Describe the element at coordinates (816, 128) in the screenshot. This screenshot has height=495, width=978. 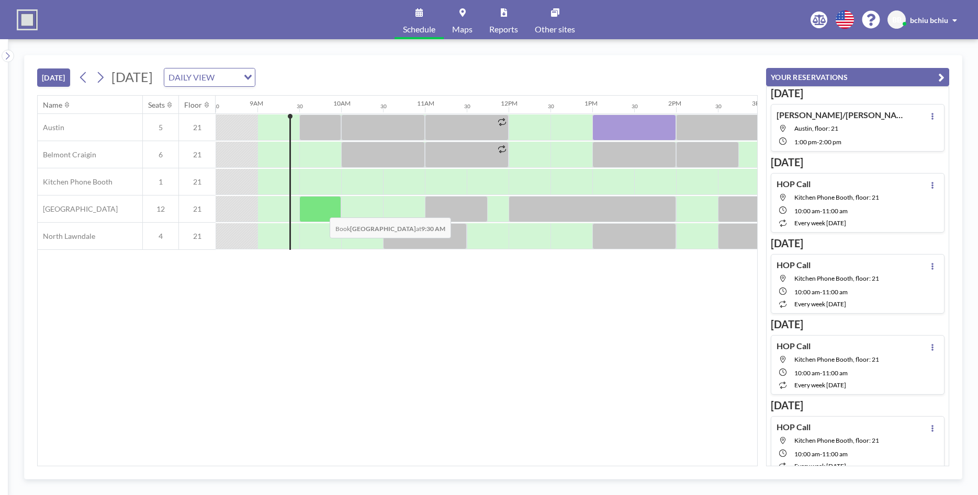
I see `span: Austin, floor: 21` at that location.